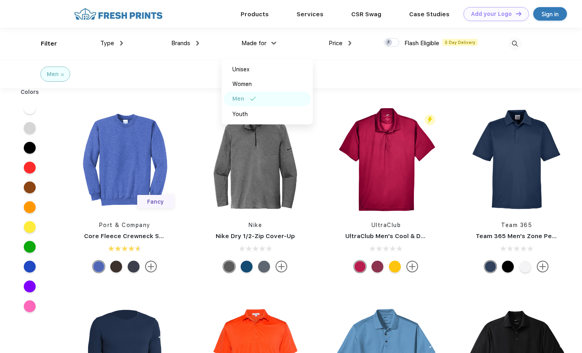 The width and height of the screenshot is (582, 353). Describe the element at coordinates (336, 43) in the screenshot. I see `span: Price` at that location.